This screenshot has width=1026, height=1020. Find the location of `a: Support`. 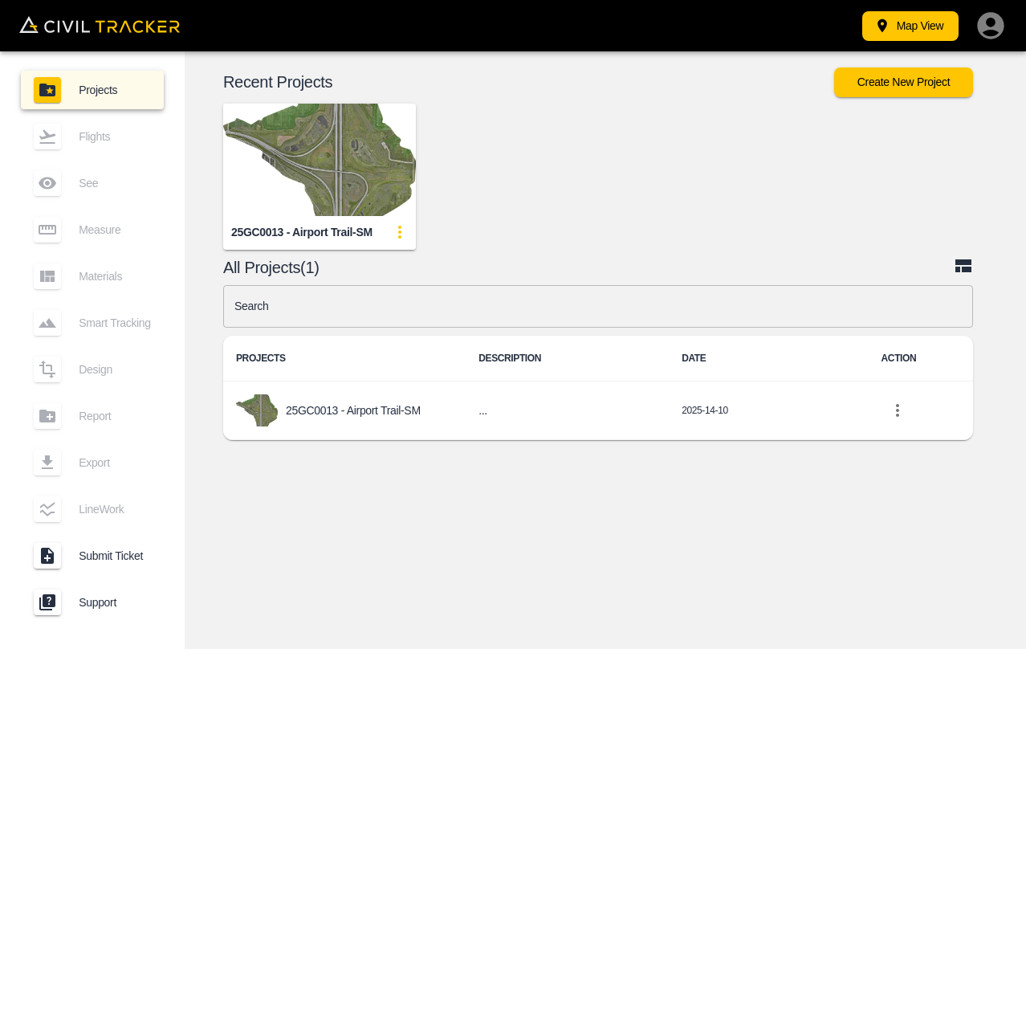

a: Support is located at coordinates (92, 602).